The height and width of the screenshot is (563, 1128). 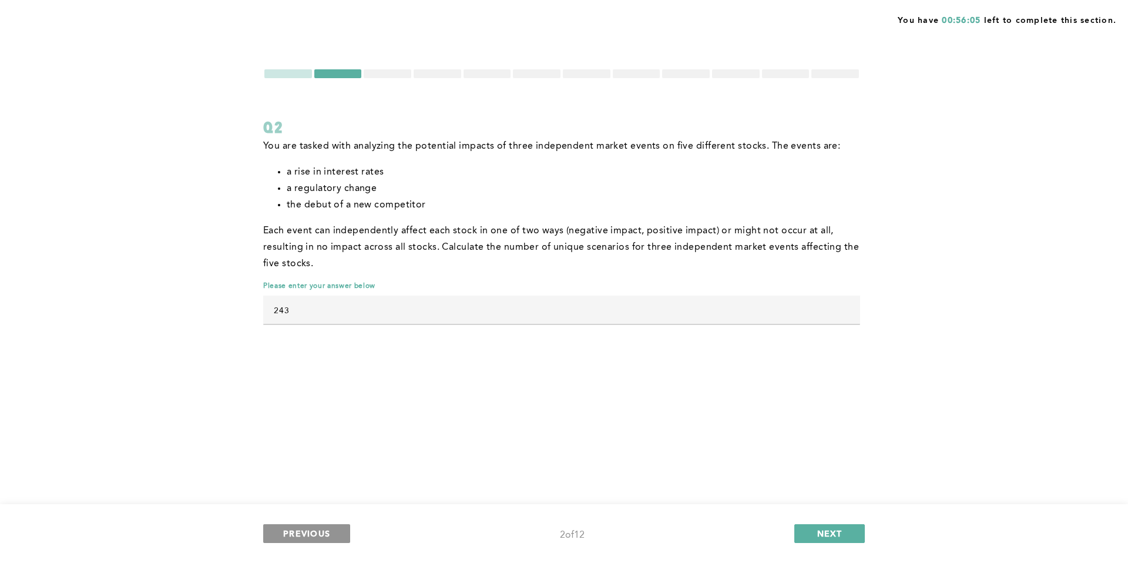 What do you see at coordinates (356, 205) in the screenshot?
I see `span: the debut of a new competitor` at bounding box center [356, 205].